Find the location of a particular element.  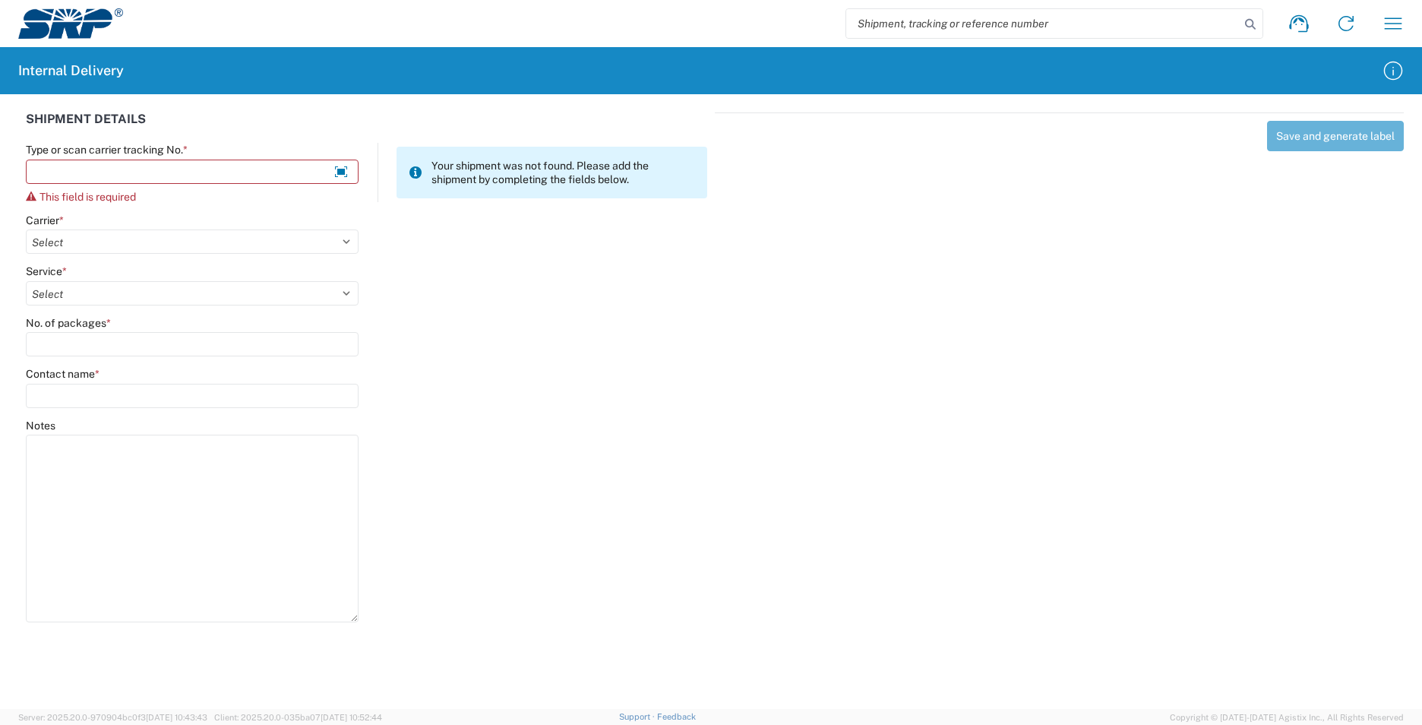

a: Support is located at coordinates (638, 716).